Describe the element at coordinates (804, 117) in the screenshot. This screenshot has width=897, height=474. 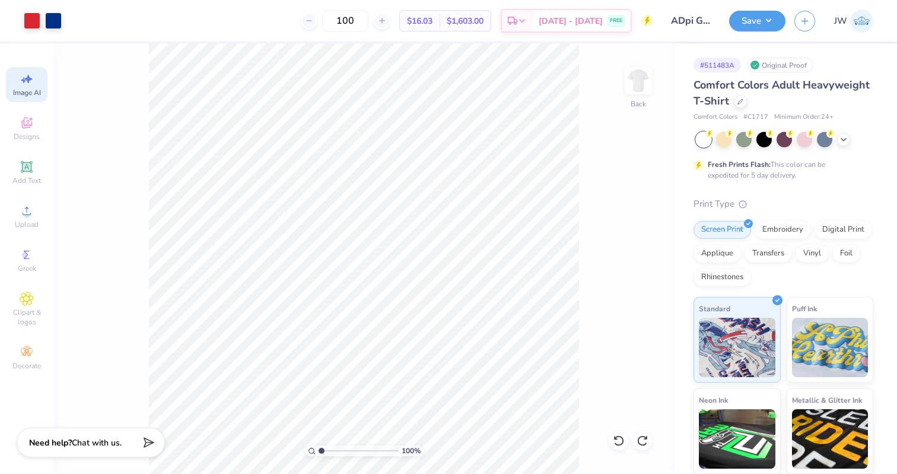
I see `span: Minimum Order: 24 +` at that location.